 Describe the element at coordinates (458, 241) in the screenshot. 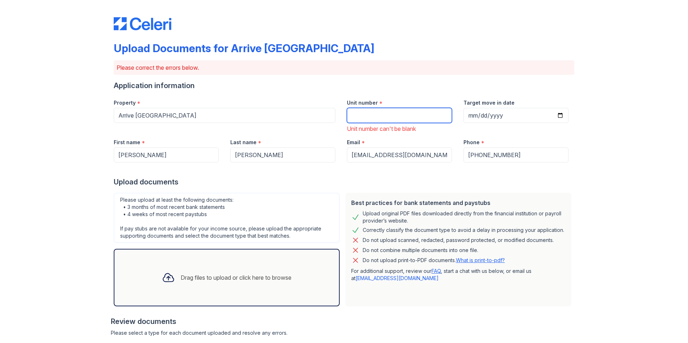

I see `div: Do not upload scanned, redacted, password protected, or modified documents.` at that location.